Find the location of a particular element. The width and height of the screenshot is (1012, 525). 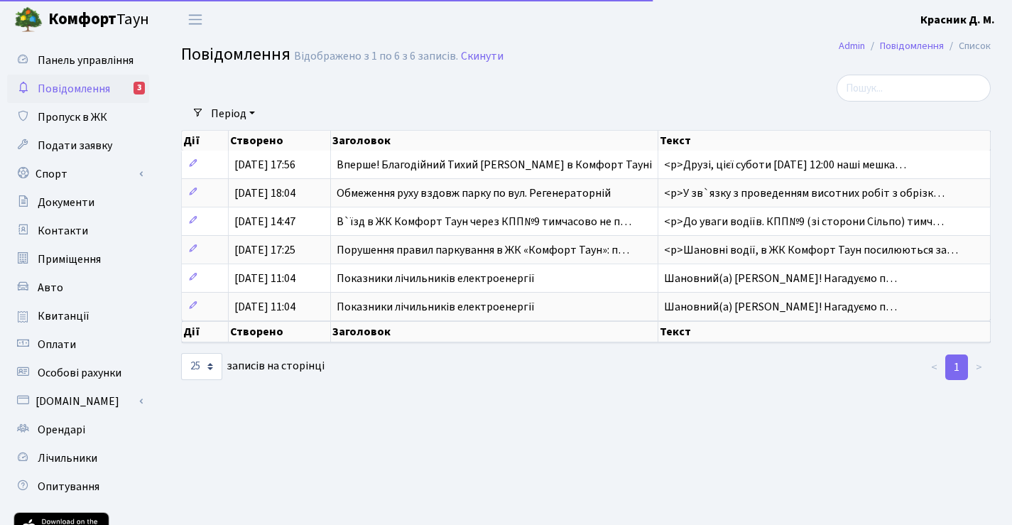

a: Спорт is located at coordinates (78, 174).